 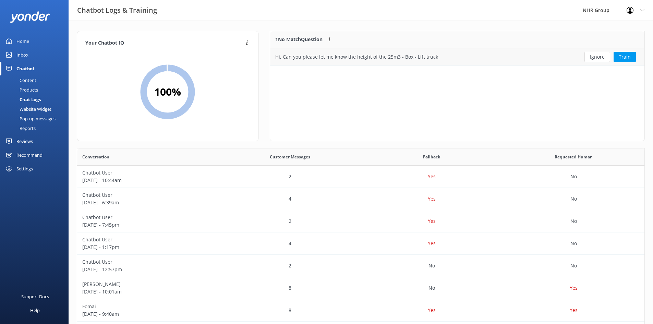 I want to click on h4: Your Chatbot IQ, so click(x=164, y=43).